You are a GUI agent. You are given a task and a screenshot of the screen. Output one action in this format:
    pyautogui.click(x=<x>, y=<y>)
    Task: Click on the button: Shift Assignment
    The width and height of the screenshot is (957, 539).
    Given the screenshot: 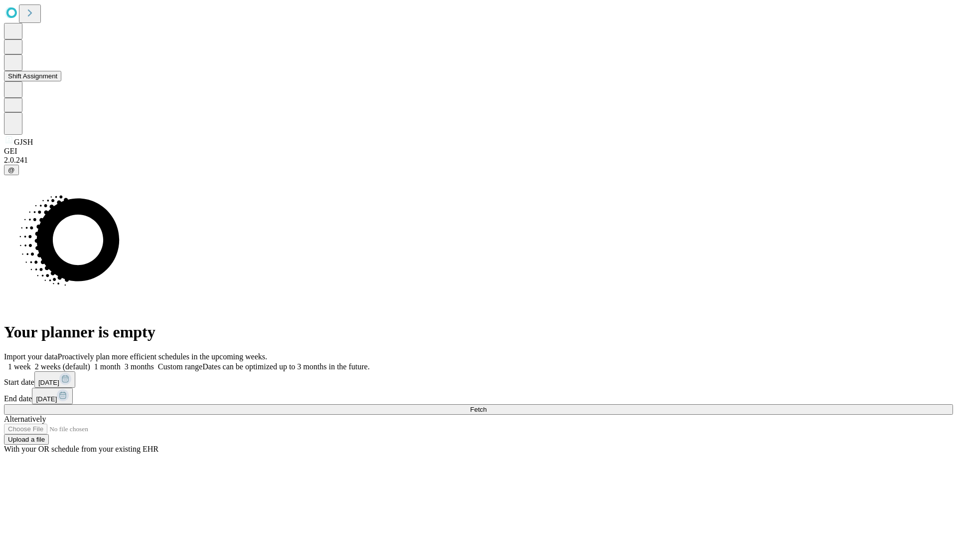 What is the action you would take?
    pyautogui.click(x=32, y=76)
    